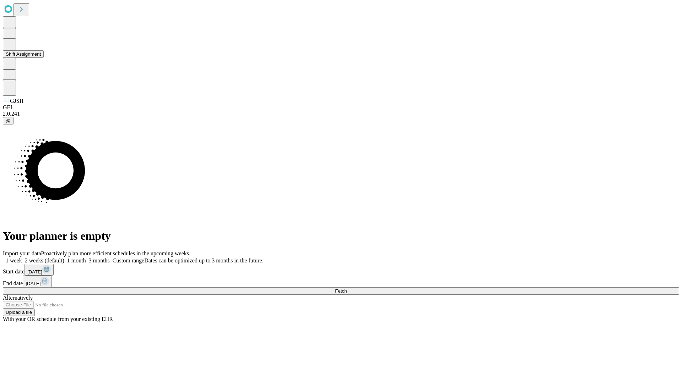 The height and width of the screenshot is (383, 682). What do you see at coordinates (23, 54) in the screenshot?
I see `button: Shift Assignment` at bounding box center [23, 54].